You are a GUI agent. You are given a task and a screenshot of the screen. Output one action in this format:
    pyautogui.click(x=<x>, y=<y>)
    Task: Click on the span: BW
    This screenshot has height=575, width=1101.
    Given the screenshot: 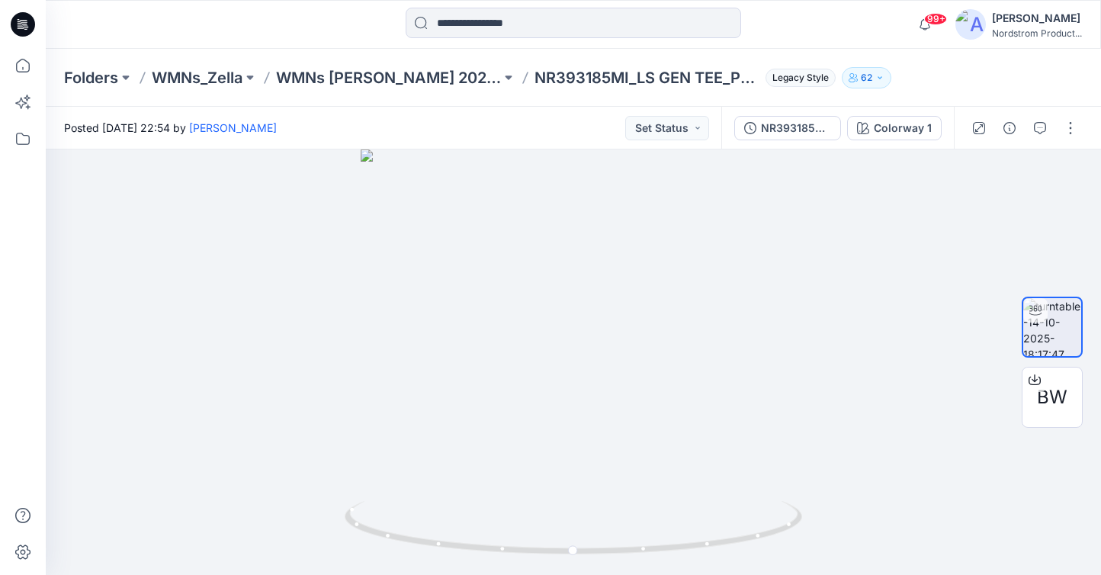 What is the action you would take?
    pyautogui.click(x=1052, y=397)
    